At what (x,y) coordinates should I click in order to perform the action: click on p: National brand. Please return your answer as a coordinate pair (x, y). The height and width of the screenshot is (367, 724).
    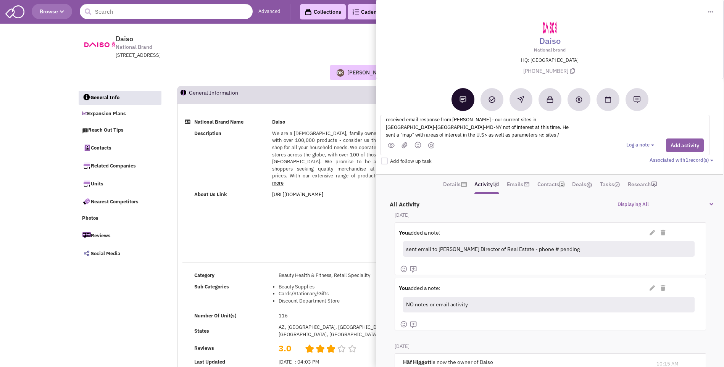
    Looking at the image, I should click on (549, 50).